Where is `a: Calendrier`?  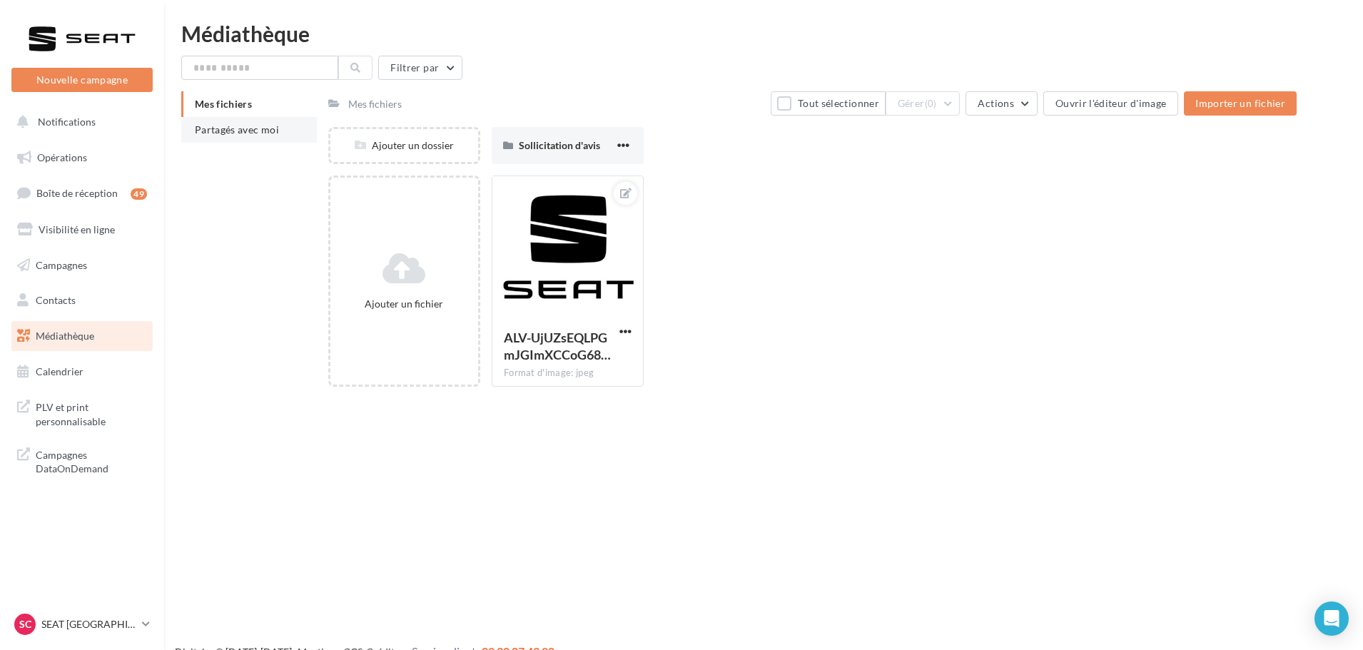 a: Calendrier is located at coordinates (82, 372).